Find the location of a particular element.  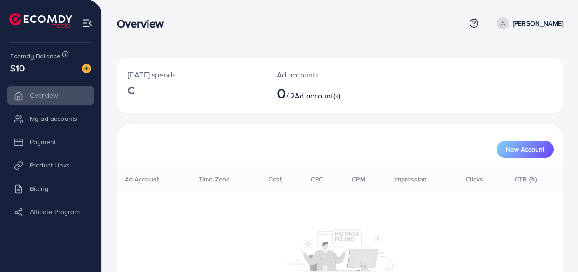

span: Ecomdy Balance is located at coordinates (35, 56).